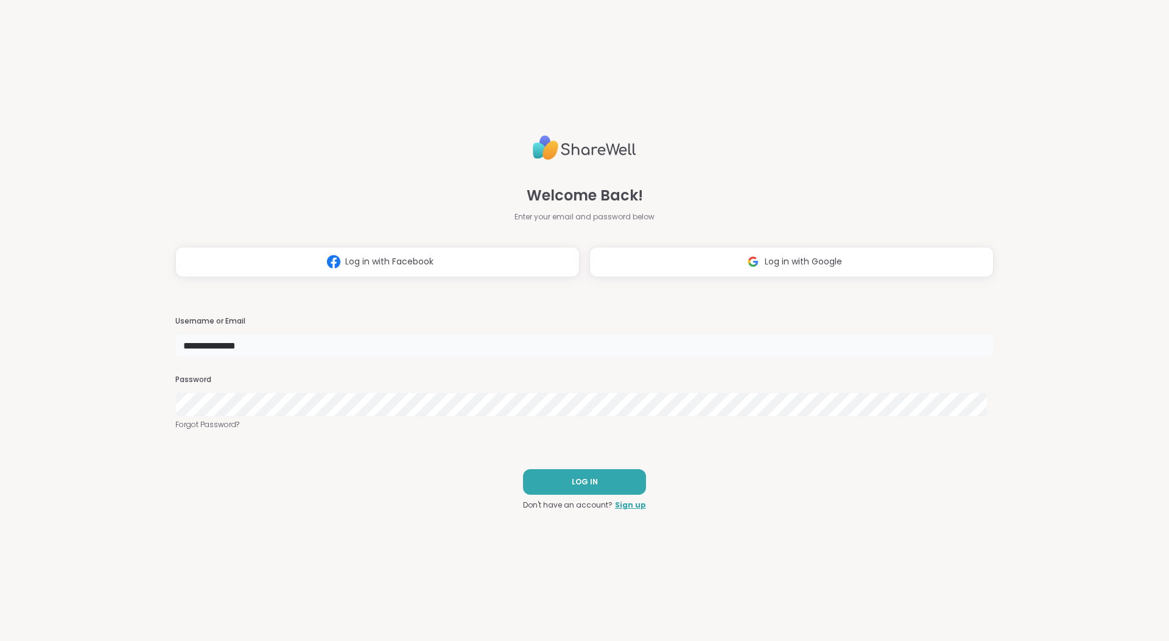 This screenshot has height=641, width=1169. What do you see at coordinates (803, 261) in the screenshot?
I see `span: Log in with Google` at bounding box center [803, 261].